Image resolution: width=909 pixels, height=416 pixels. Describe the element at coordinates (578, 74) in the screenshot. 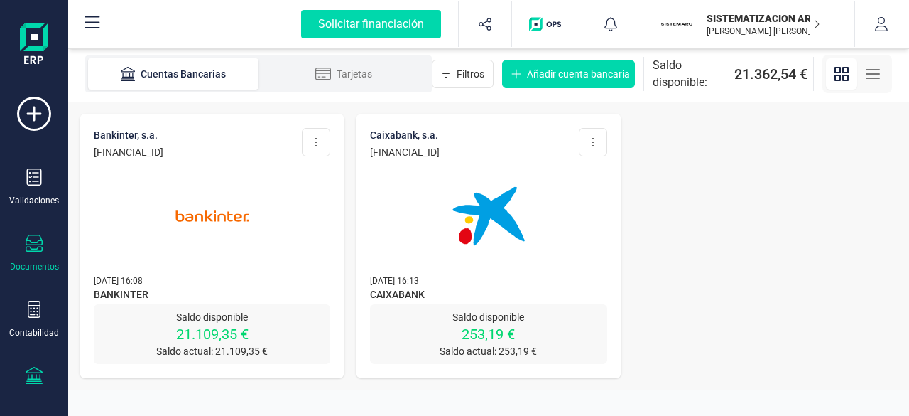

I see `span: Añadir cuenta bancaria` at that location.